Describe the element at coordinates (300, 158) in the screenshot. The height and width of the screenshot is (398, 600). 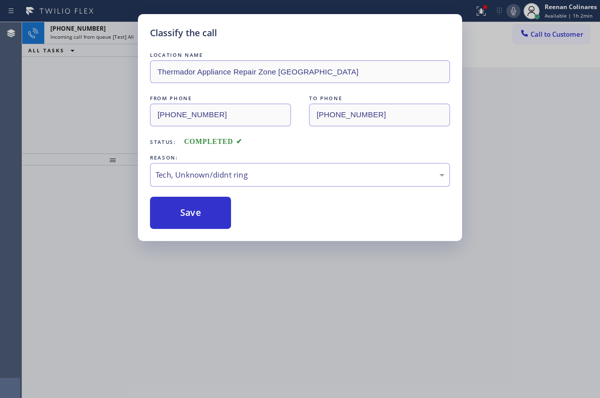
I see `div: REASON:` at that location.